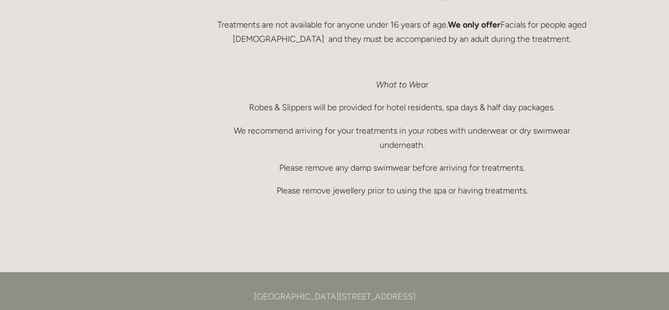 This screenshot has width=669, height=310. Describe the element at coordinates (402, 84) in the screenshot. I see `em: What to Wear` at that location.